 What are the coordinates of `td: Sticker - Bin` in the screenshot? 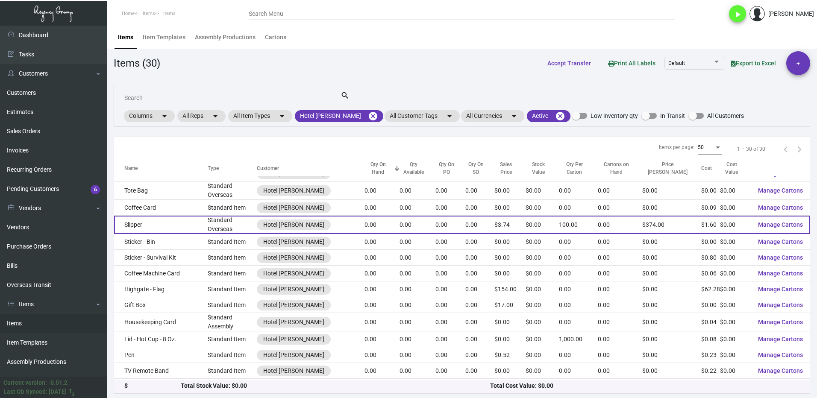 It's located at (161, 242).